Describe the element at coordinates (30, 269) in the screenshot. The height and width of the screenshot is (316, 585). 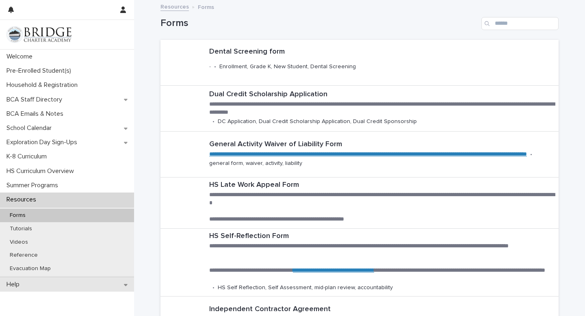
I see `p: Evacuation Map` at that location.